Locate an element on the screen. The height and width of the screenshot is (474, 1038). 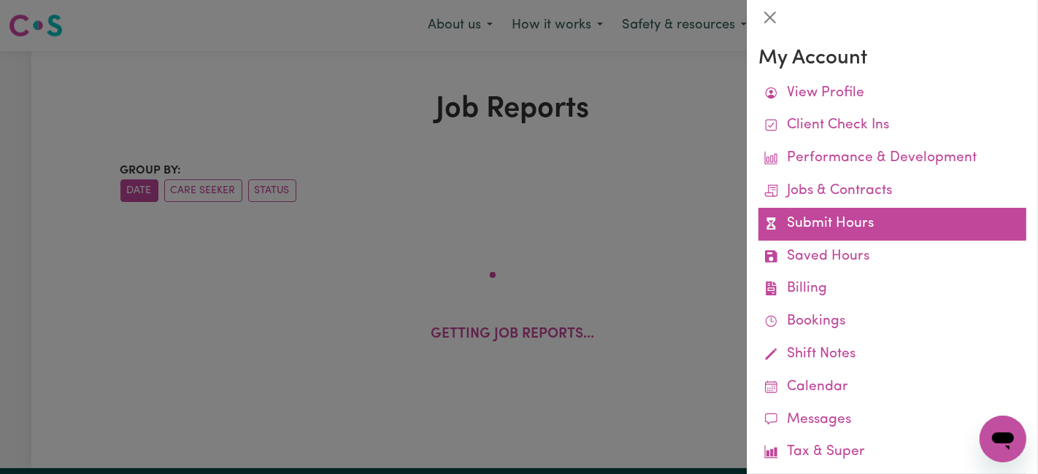
a: Shift Notes is located at coordinates (892, 355).